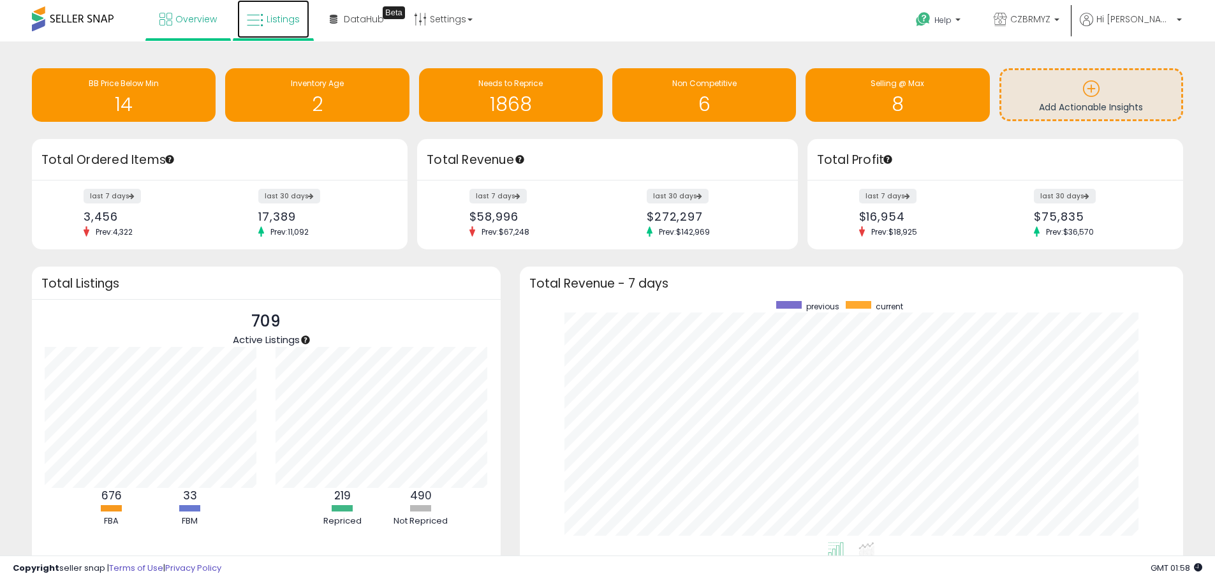 This screenshot has width=1215, height=581. Describe the element at coordinates (317, 104) in the screenshot. I see `h1: 2` at that location.